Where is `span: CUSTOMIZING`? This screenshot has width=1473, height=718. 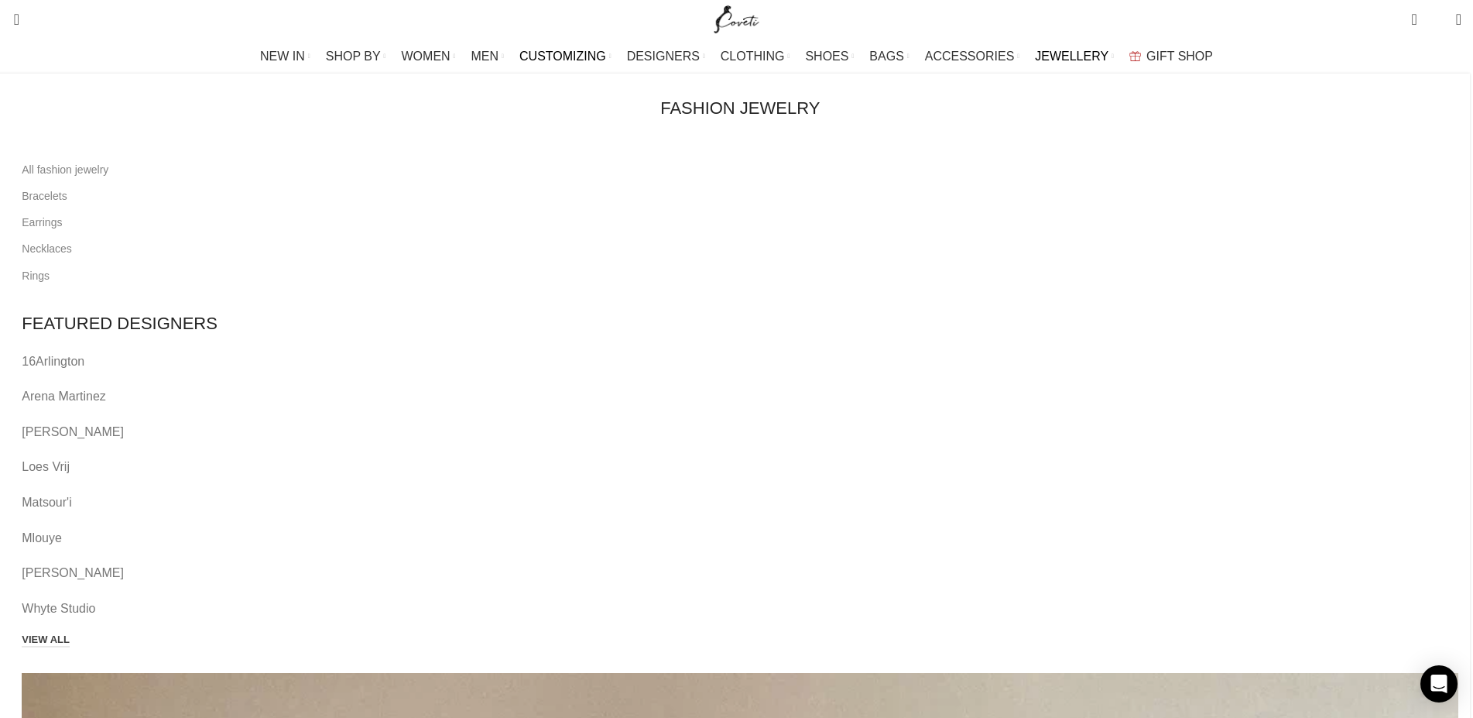
span: CUSTOMIZING is located at coordinates (563, 56).